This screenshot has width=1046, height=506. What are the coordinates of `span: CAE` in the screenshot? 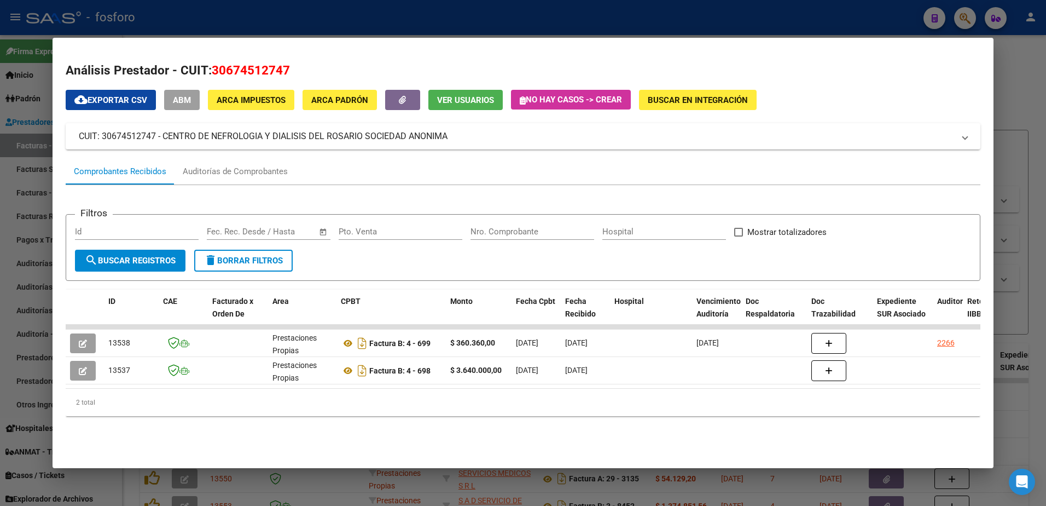 It's located at (170, 301).